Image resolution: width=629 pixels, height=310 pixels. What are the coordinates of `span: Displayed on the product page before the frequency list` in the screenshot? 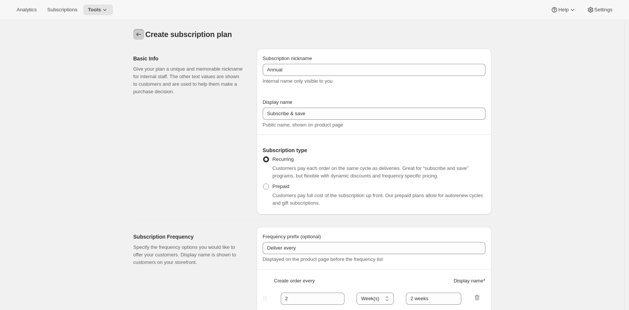 It's located at (323, 259).